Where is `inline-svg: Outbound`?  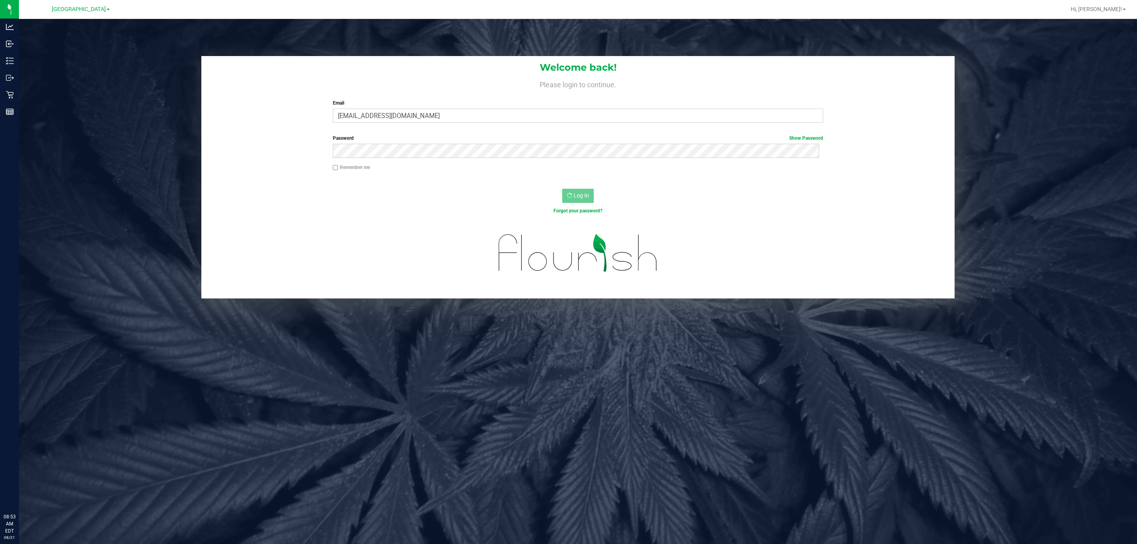
inline-svg: Outbound is located at coordinates (10, 78).